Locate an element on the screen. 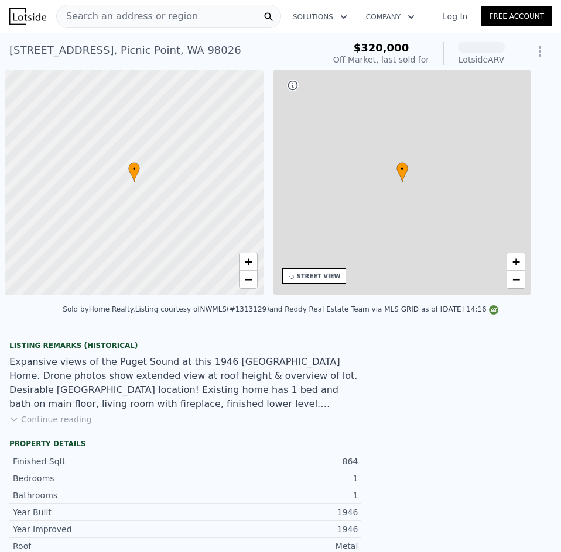 The image size is (561, 552). button: Show Options is located at coordinates (540, 52).